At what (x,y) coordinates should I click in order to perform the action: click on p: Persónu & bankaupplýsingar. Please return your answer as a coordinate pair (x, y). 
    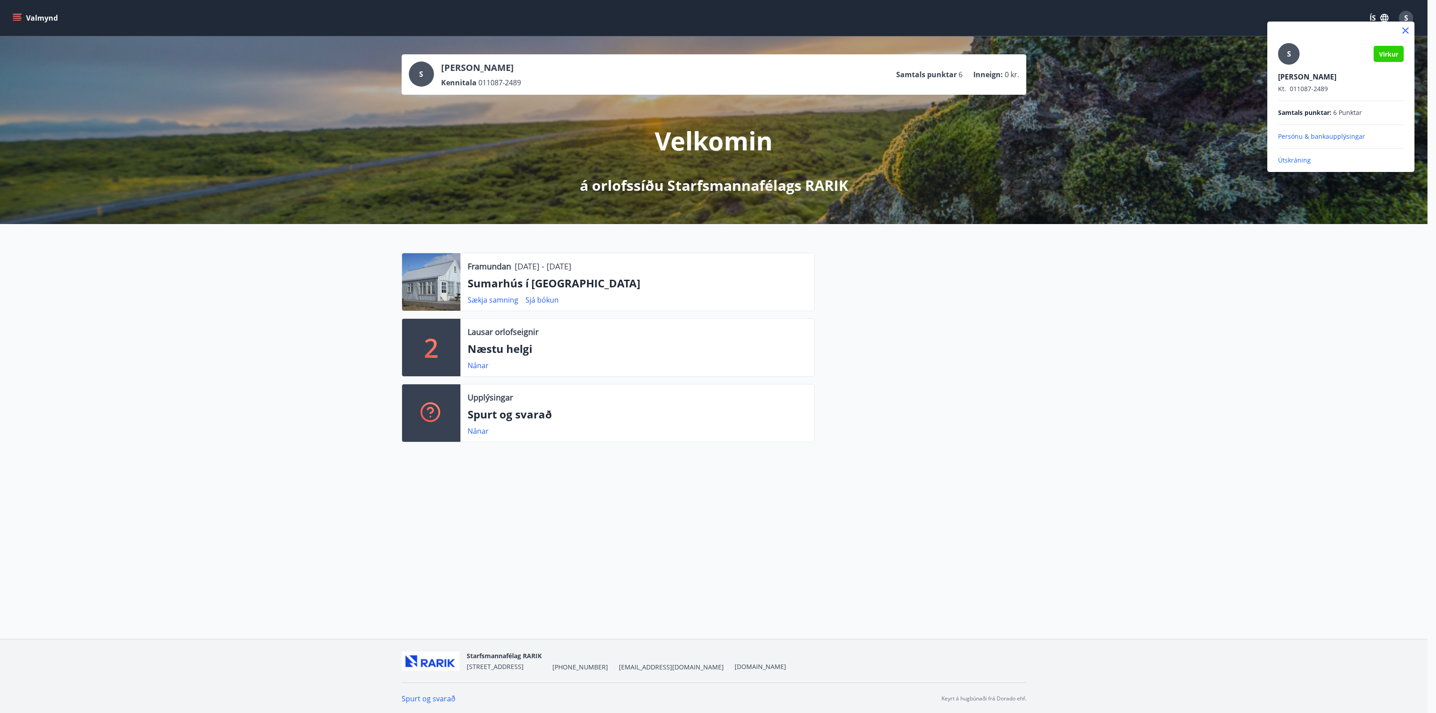
    Looking at the image, I should click on (1341, 136).